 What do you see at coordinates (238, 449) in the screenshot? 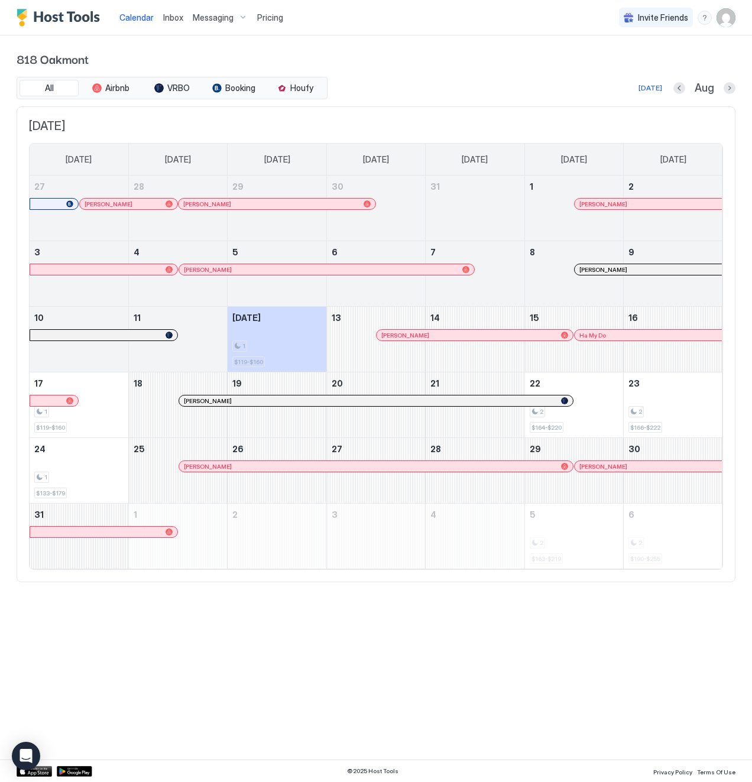
I see `span: 26` at bounding box center [238, 449].